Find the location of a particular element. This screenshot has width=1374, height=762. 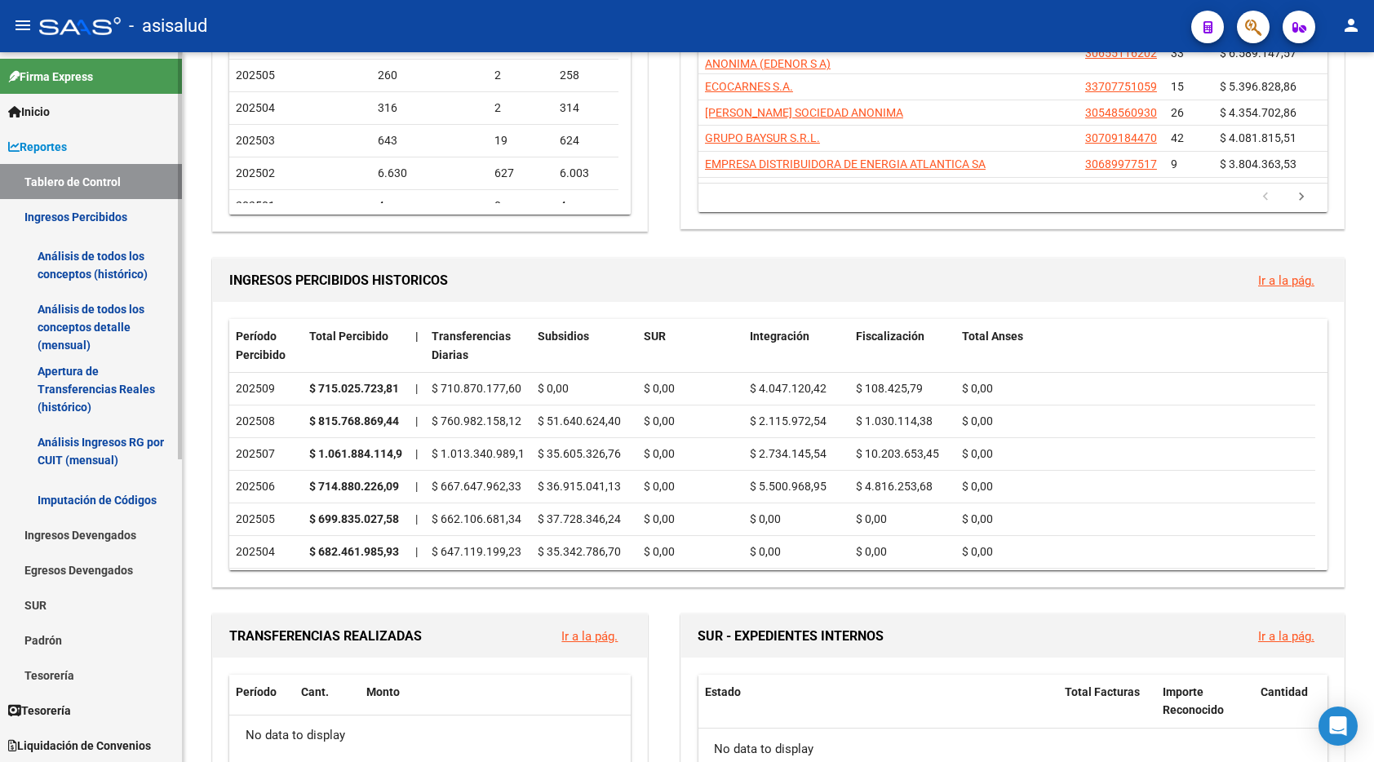

span: SUR - EXPEDIENTES INTERNOS is located at coordinates (790, 635).